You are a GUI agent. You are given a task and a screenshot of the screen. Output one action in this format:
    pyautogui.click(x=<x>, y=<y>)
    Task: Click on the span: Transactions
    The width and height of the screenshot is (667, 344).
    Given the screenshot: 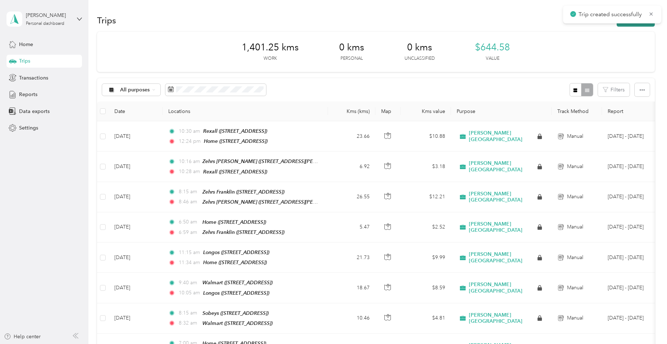 What is the action you would take?
    pyautogui.click(x=33, y=78)
    